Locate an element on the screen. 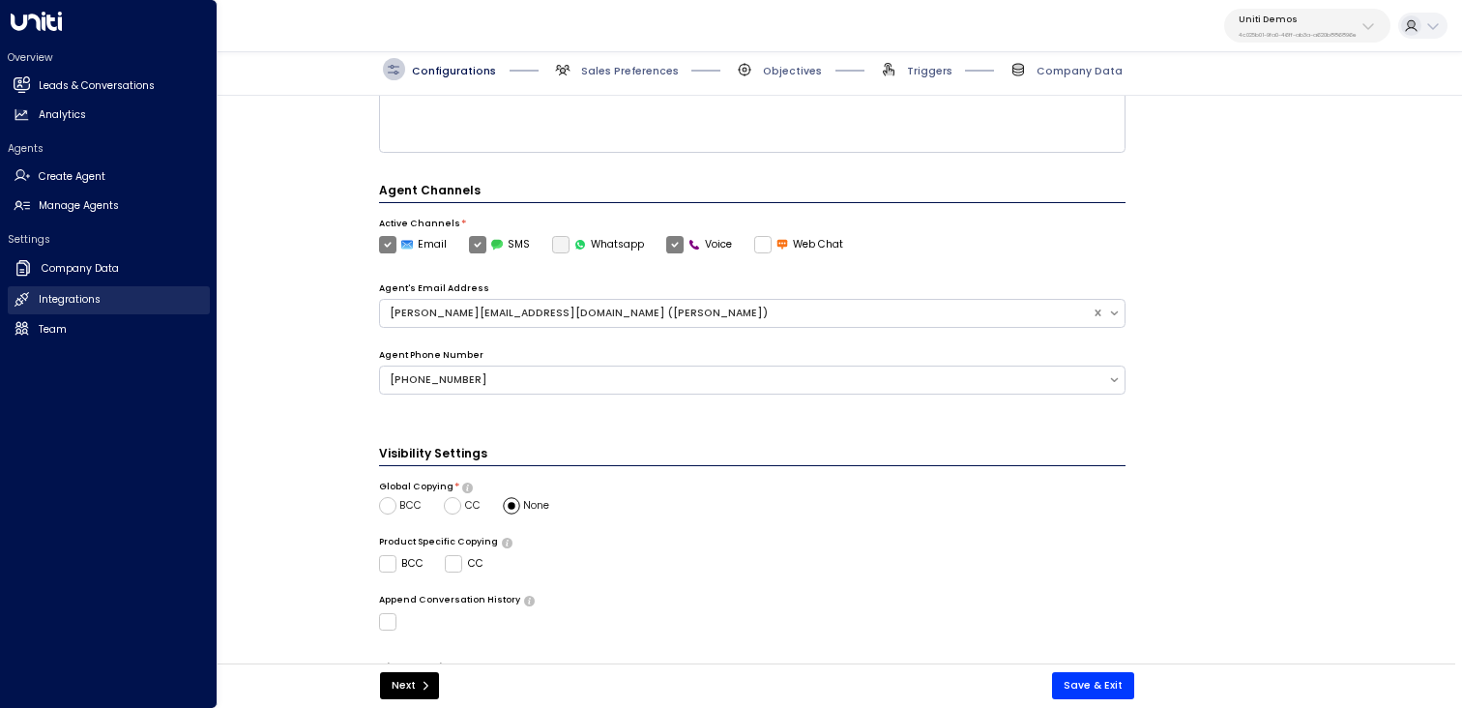  p: 4c025b01-9fa0-46ff-ab3a-a620b886896e is located at coordinates (1298, 35).